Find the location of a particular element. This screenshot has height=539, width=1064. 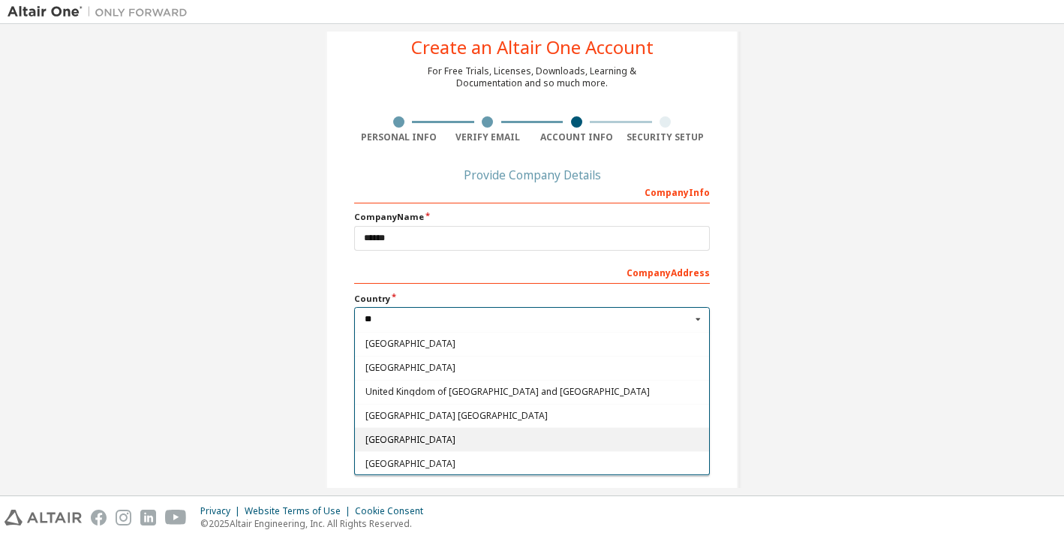

div: Create an Altair One Account is located at coordinates (532, 47).